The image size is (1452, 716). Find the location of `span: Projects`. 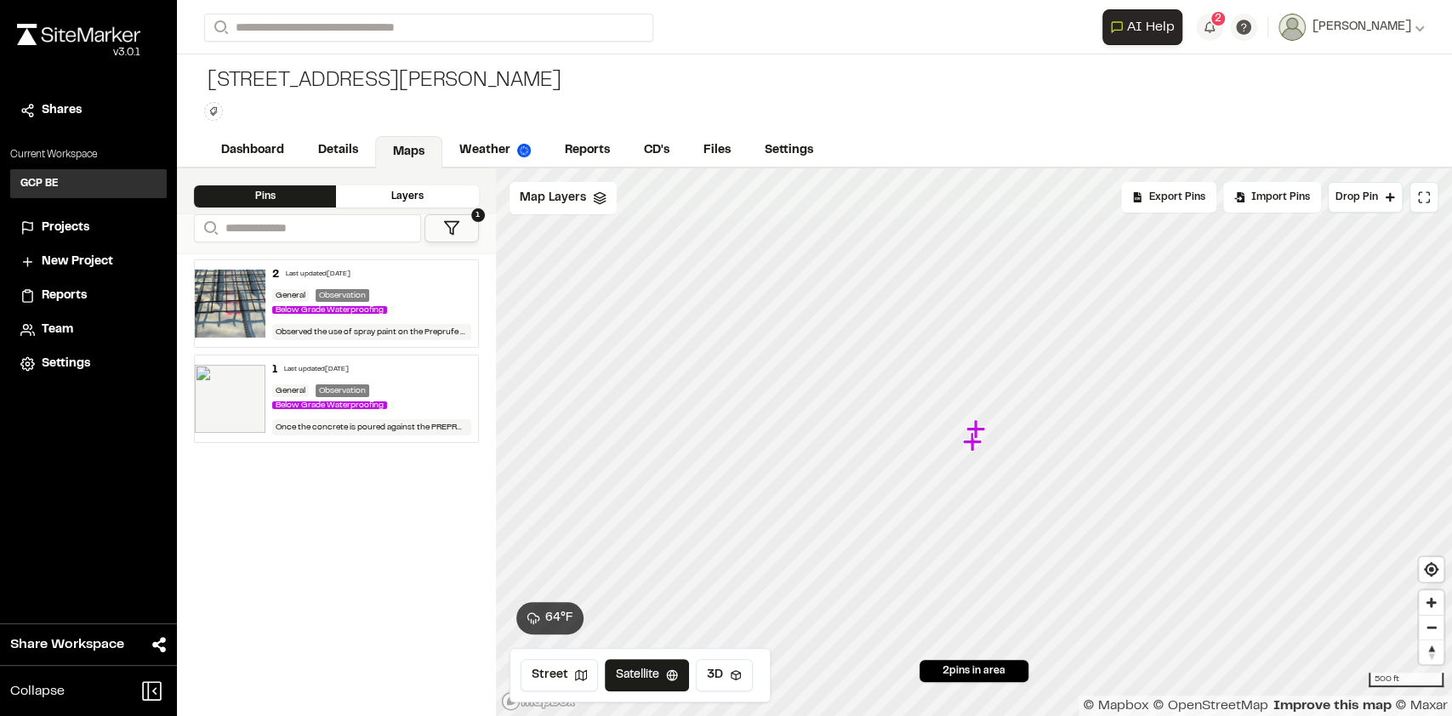

span: Projects is located at coordinates (66, 228).